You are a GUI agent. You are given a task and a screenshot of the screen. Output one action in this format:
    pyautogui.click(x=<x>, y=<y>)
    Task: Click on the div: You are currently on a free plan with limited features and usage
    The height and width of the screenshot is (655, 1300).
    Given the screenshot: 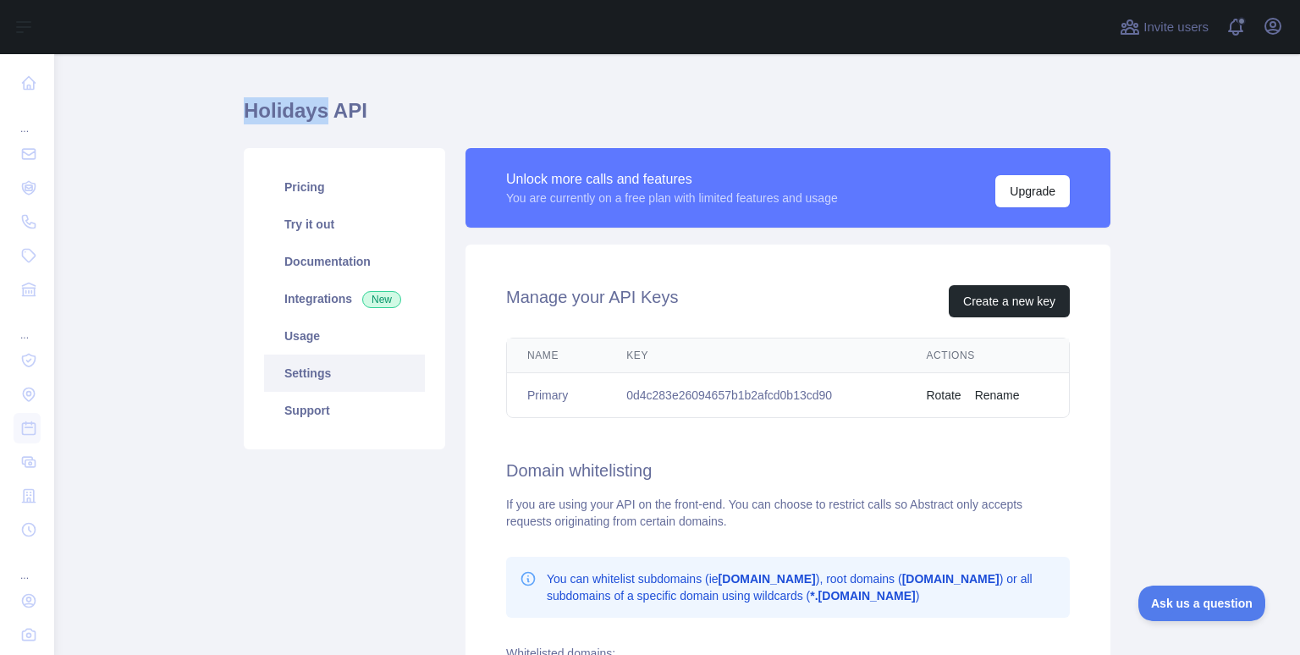 What is the action you would take?
    pyautogui.click(x=672, y=198)
    